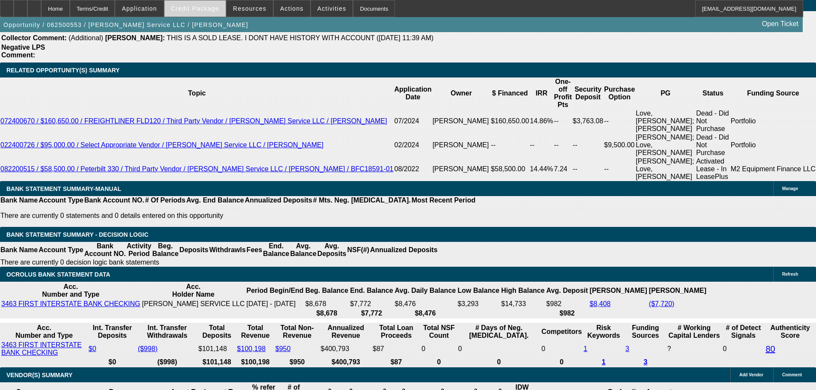  Describe the element at coordinates (327, 313) in the screenshot. I see `th: $8,678` at that location.